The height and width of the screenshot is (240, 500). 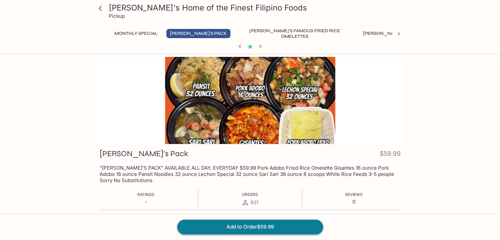 I want to click on p: Pickup, so click(x=117, y=16).